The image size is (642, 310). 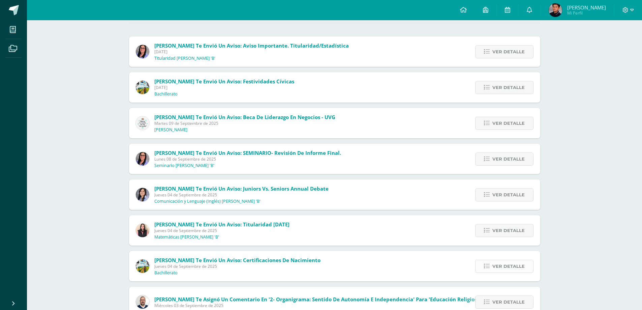 I want to click on img: ab6ce5924828b3c81dad18a8eec78f17.png, so click(x=555, y=10).